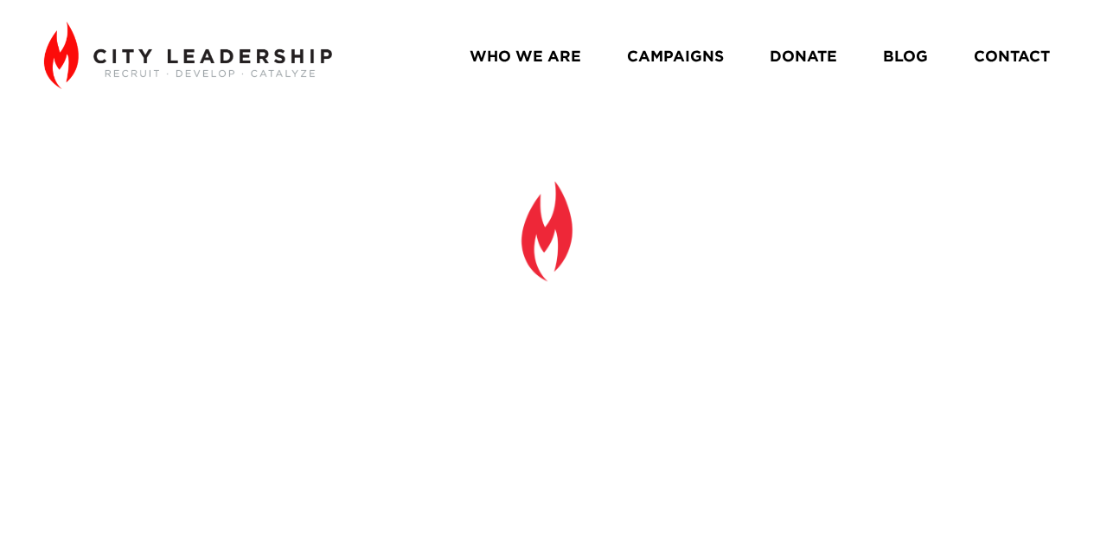 The width and height of the screenshot is (1094, 546). I want to click on a: CAMPAIGNS, so click(676, 55).